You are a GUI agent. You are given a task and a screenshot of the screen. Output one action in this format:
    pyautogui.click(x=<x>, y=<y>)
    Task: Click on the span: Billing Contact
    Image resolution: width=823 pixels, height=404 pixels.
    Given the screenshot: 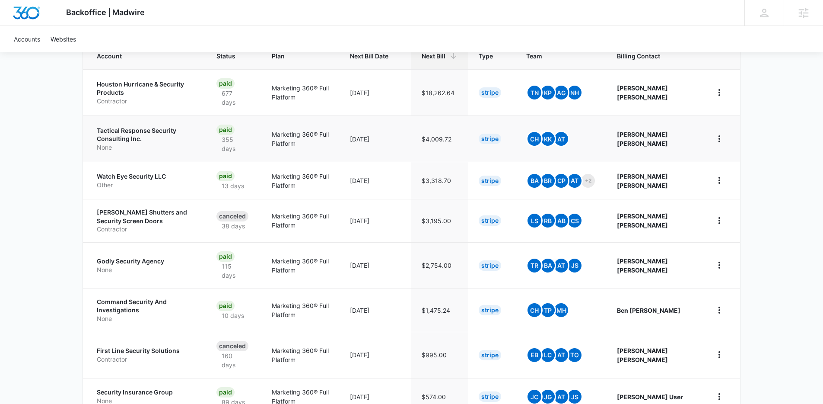 What is the action you would take?
    pyautogui.click(x=654, y=56)
    